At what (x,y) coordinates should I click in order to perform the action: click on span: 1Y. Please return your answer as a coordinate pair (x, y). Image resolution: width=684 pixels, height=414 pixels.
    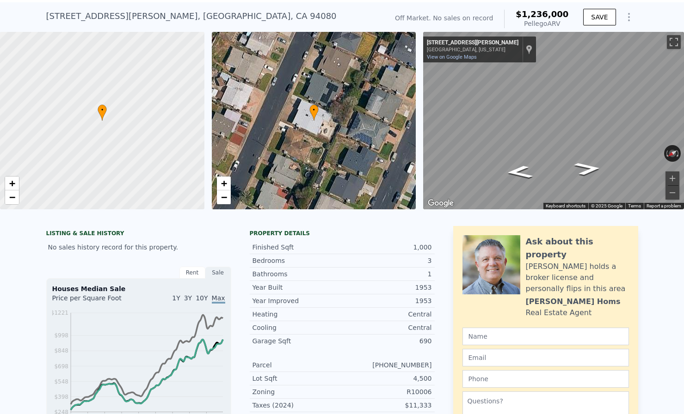
    Looking at the image, I should click on (176, 298).